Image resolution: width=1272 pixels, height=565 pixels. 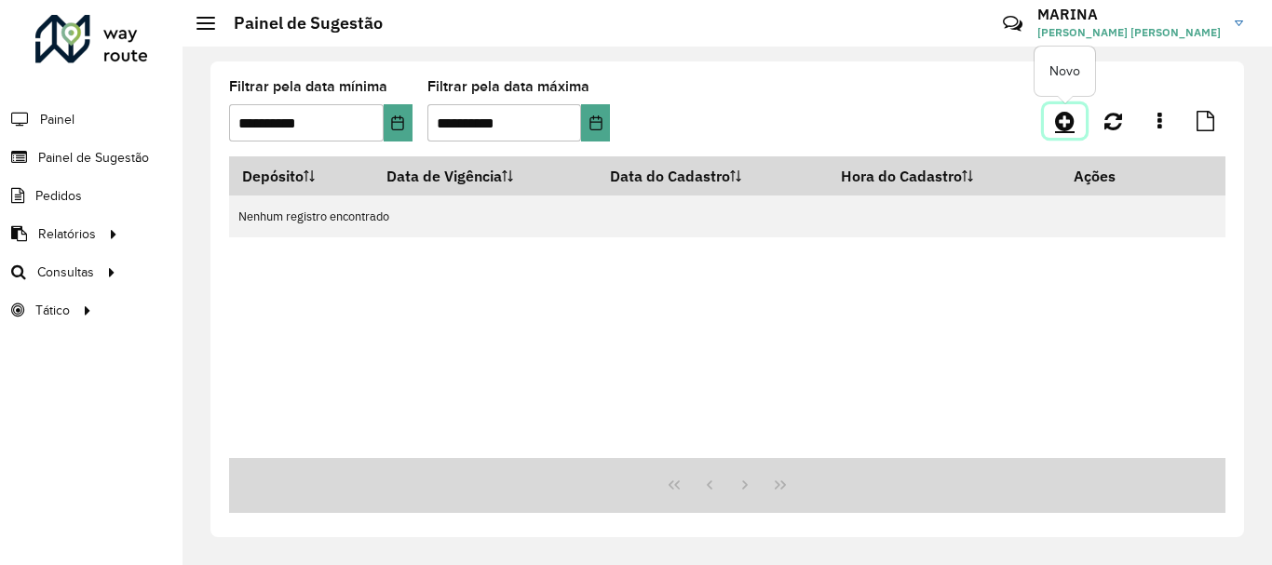 I want to click on span: Painel de Sugestão, so click(x=93, y=157).